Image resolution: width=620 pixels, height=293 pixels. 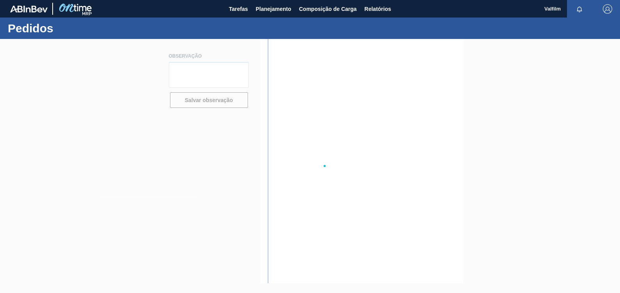 I want to click on span: Relatórios, so click(x=378, y=9).